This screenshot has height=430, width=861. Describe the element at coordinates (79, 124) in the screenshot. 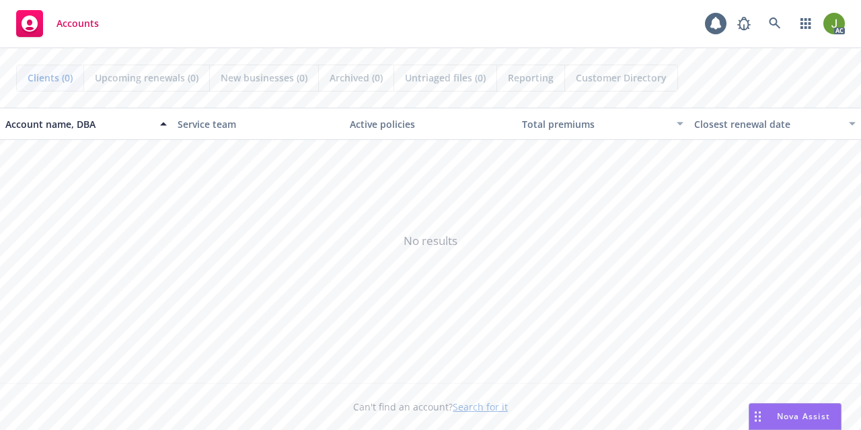

I see `div: Account name, DBA` at that location.